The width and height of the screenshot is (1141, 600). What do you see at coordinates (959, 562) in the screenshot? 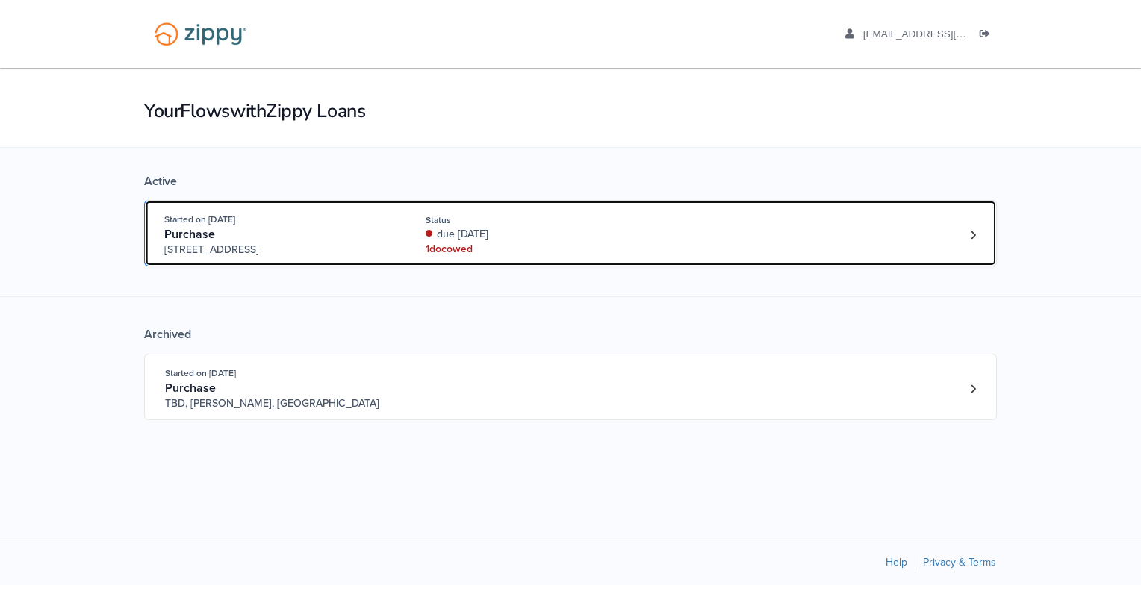
I see `a: Privacy & Terms` at bounding box center [959, 562].